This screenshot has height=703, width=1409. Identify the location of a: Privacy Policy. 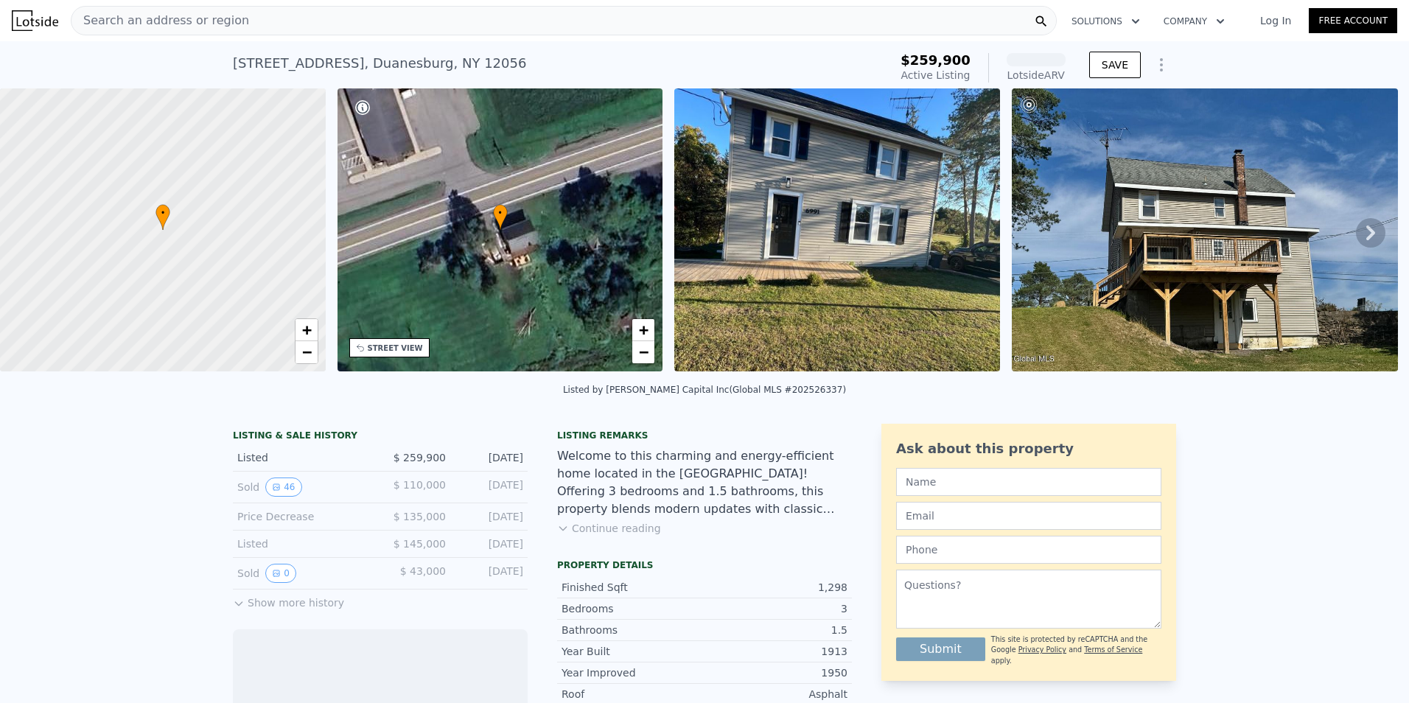
(1042, 649).